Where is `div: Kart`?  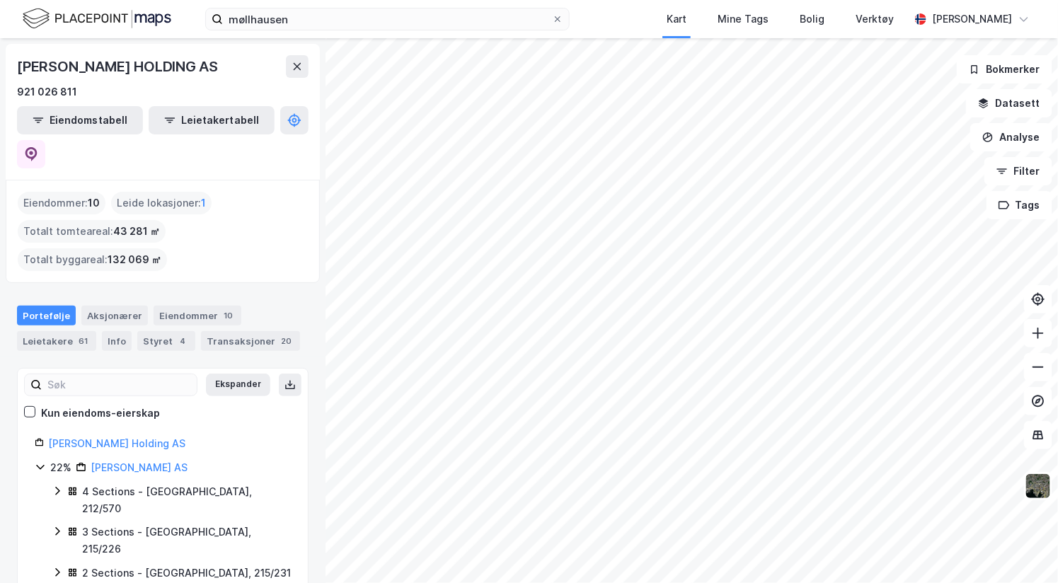 div: Kart is located at coordinates (676, 19).